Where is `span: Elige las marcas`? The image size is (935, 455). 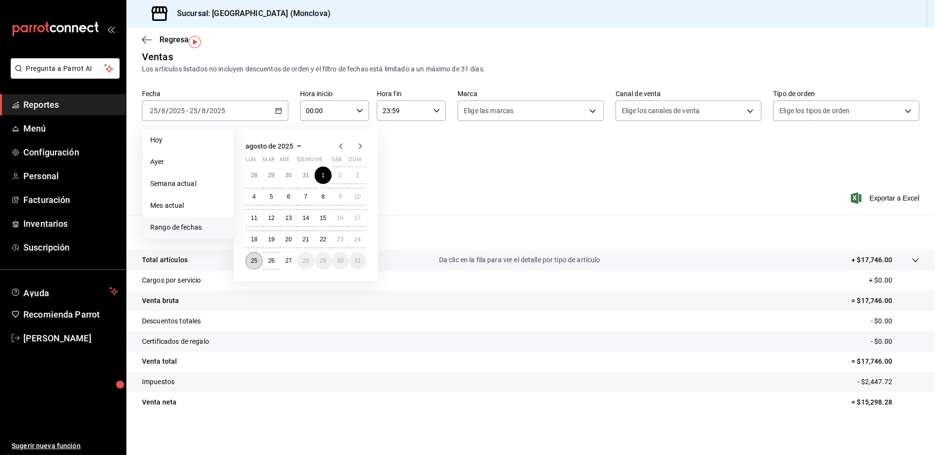 span: Elige las marcas is located at coordinates (488, 111).